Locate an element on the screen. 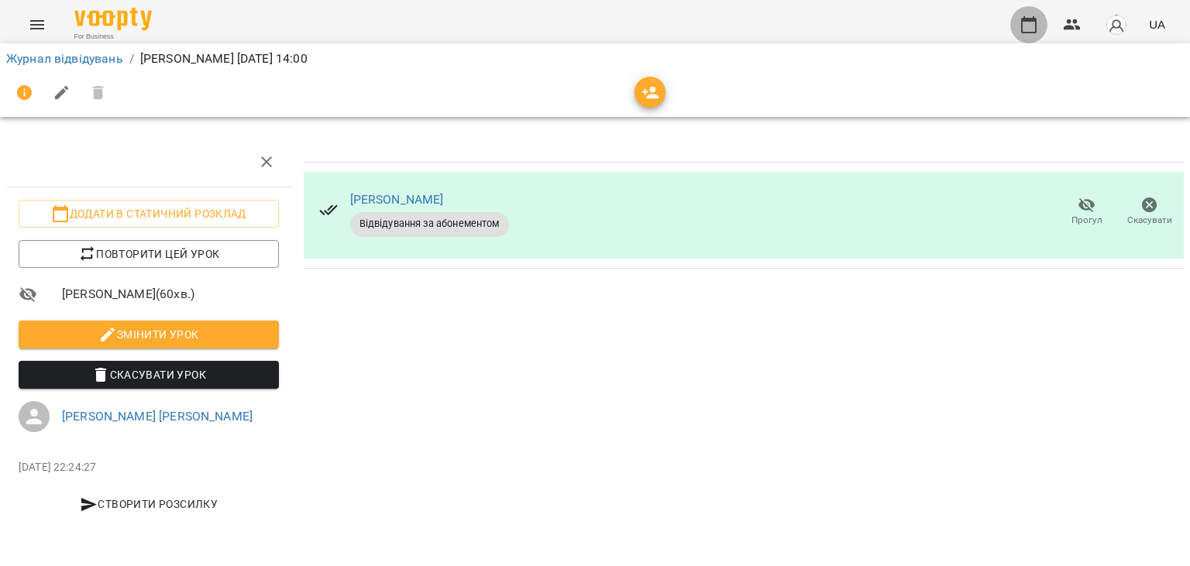 This screenshot has width=1190, height=566. button: Скасувати is located at coordinates (1149, 212).